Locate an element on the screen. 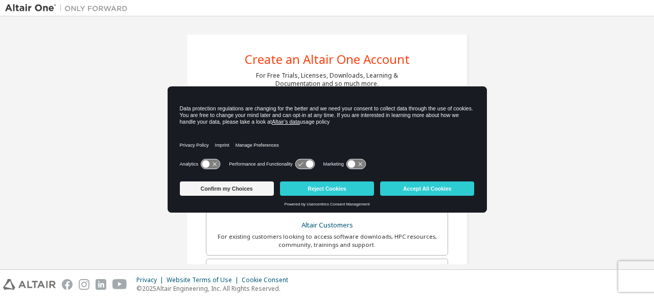  div: For existing customers looking to access software downloads, HPC resources, community, trainings ... is located at coordinates (327, 241).